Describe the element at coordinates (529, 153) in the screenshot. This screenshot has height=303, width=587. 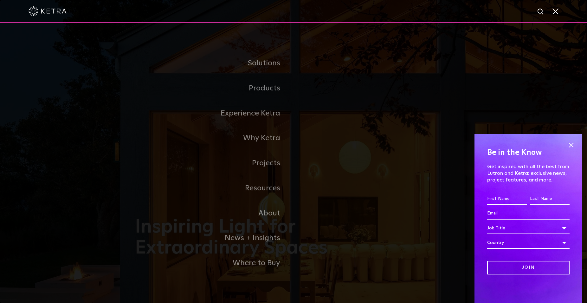
I see `h4: Be in the Know` at that location.